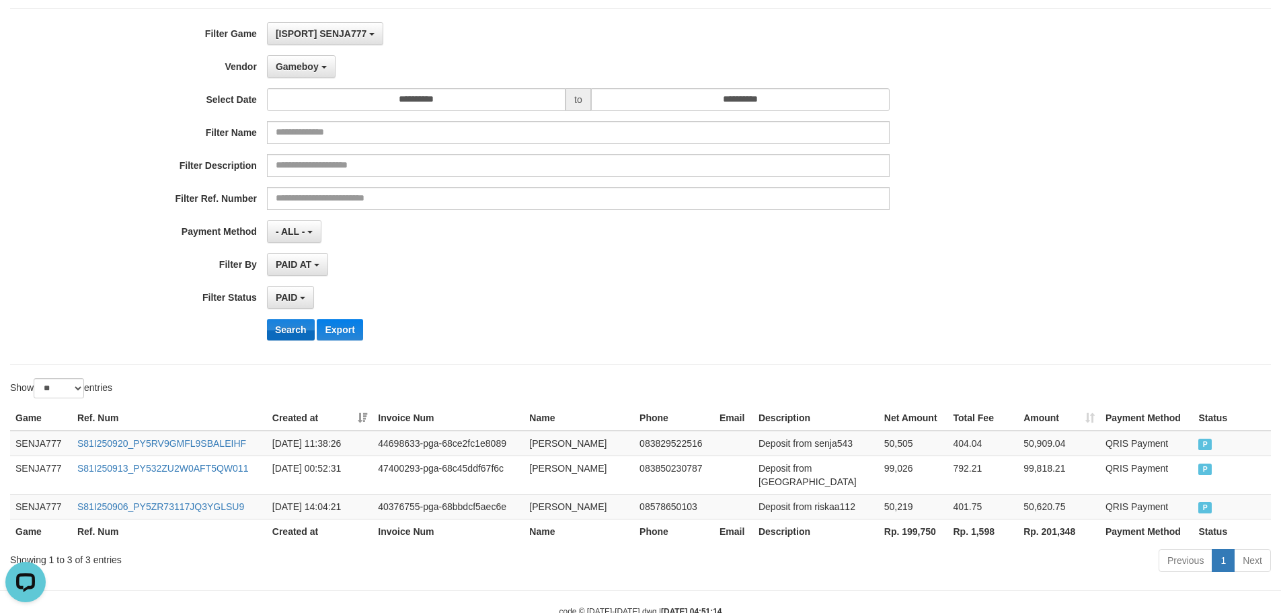 The height and width of the screenshot is (613, 1281). Describe the element at coordinates (161, 506) in the screenshot. I see `a: S81I250906_PY5ZR73117JQ3YGLSU9` at that location.